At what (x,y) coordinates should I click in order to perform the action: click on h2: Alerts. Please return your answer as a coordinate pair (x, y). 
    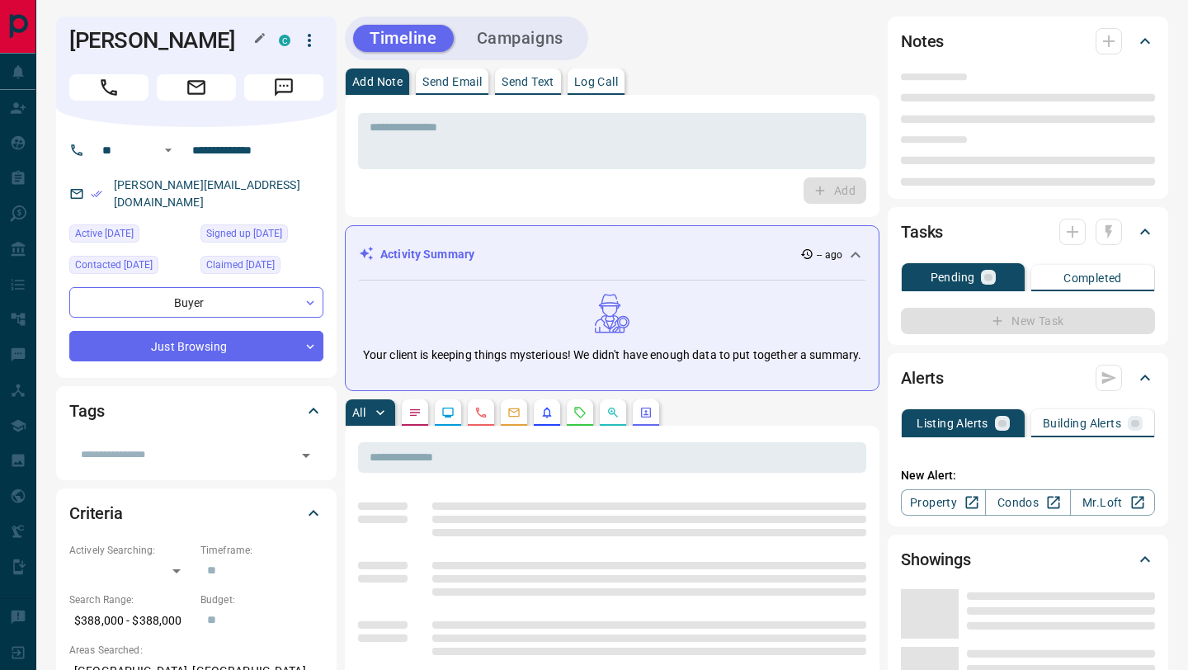
    Looking at the image, I should click on (922, 378).